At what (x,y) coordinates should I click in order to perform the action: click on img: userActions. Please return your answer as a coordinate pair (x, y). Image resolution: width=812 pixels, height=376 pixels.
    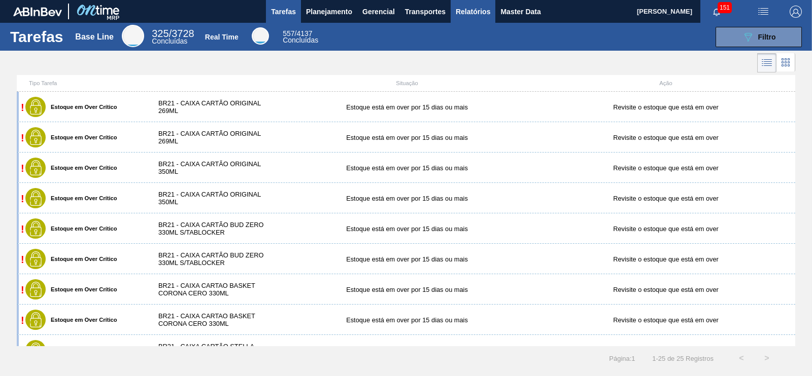
    Looking at the image, I should click on (763, 12).